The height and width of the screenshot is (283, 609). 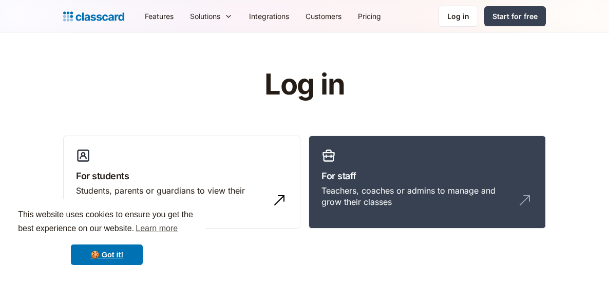 What do you see at coordinates (427, 182) in the screenshot?
I see `a: For staffTeachers, coaches or admins to manage and grow their classes` at bounding box center [427, 182].